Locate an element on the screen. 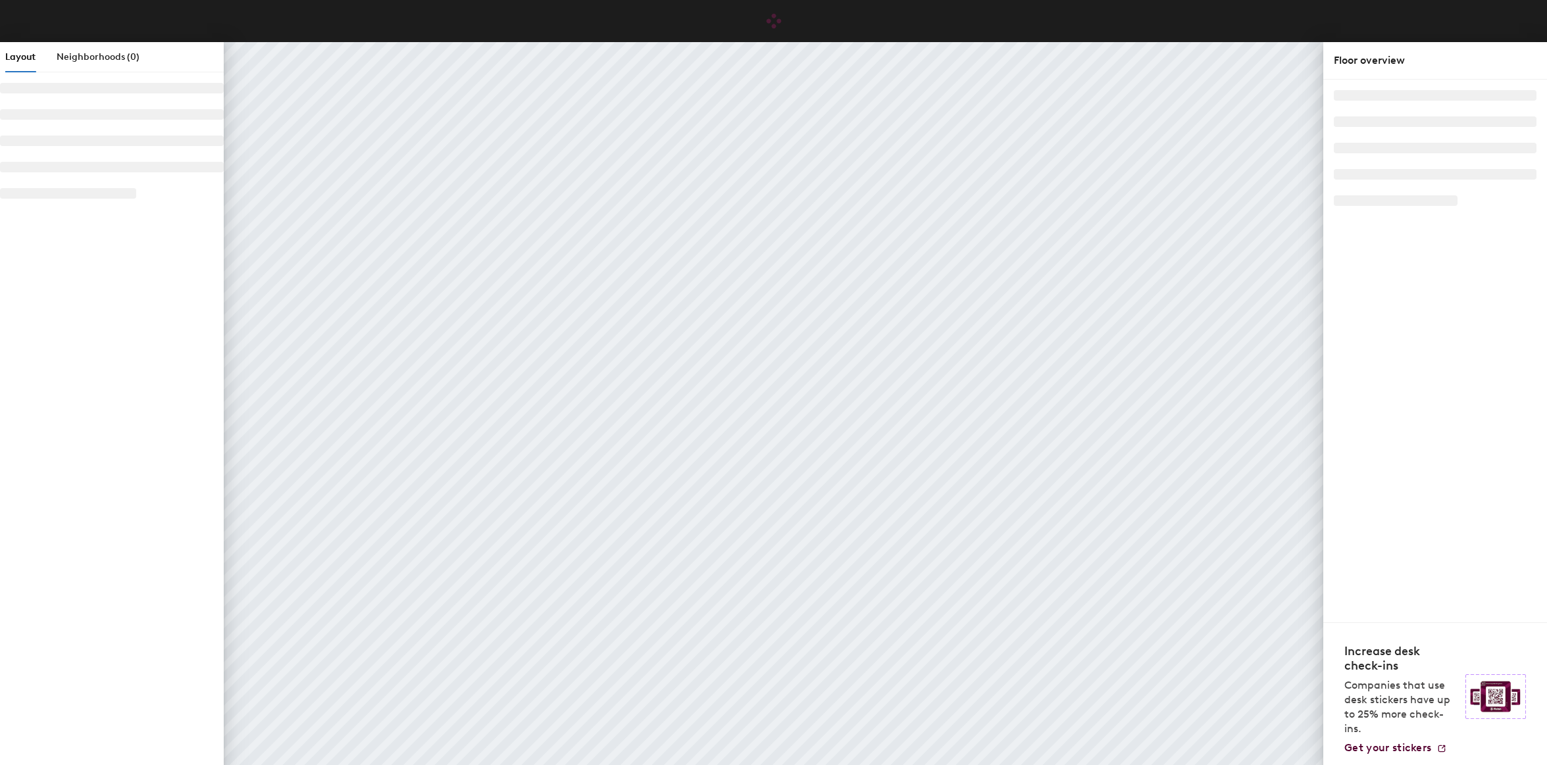 The width and height of the screenshot is (1547, 765). span: Layout is located at coordinates (20, 57).